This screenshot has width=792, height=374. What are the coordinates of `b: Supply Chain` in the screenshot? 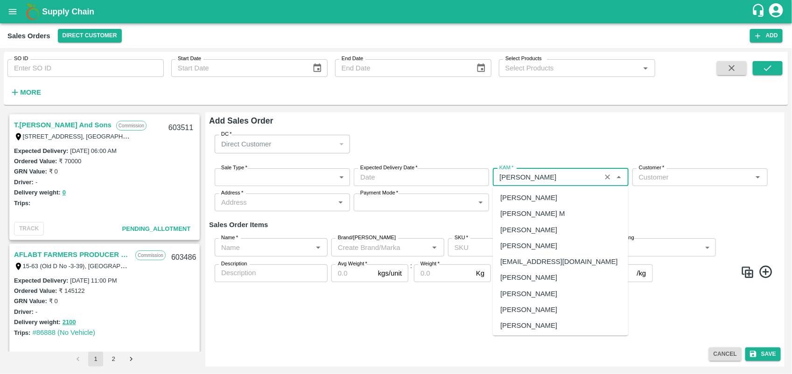 It's located at (68, 12).